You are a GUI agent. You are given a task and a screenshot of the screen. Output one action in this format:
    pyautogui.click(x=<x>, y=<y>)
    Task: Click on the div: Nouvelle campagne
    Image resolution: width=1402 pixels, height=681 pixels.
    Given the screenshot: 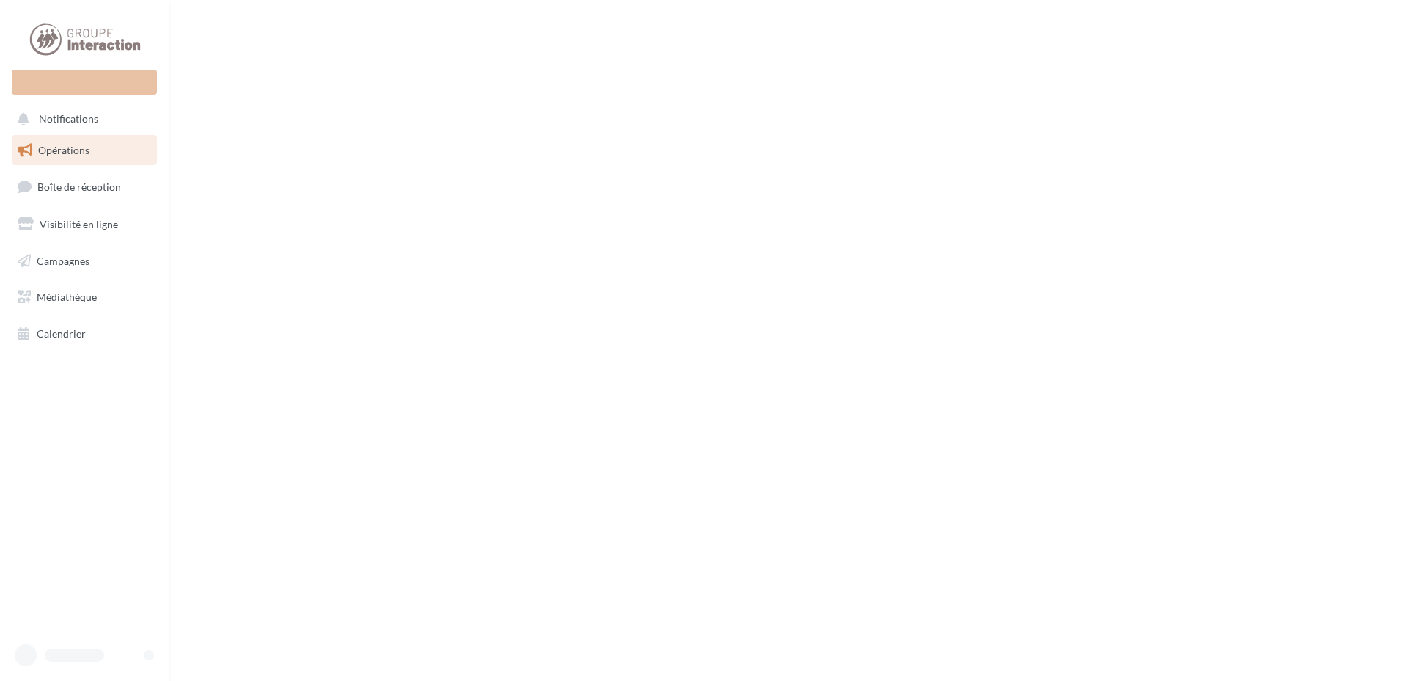 What is the action you would take?
    pyautogui.click(x=84, y=82)
    